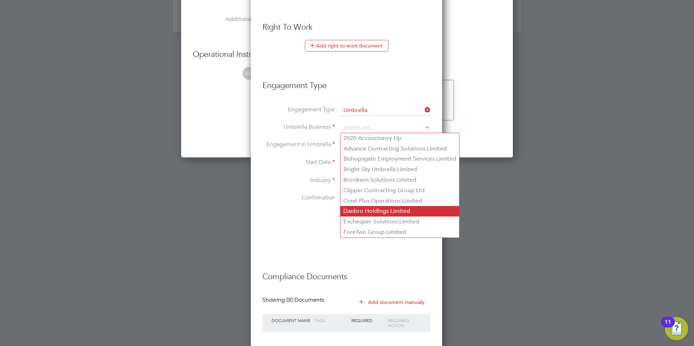  Describe the element at coordinates (400, 170) in the screenshot. I see `li: Bright Sky Umbrella Limited` at that location.